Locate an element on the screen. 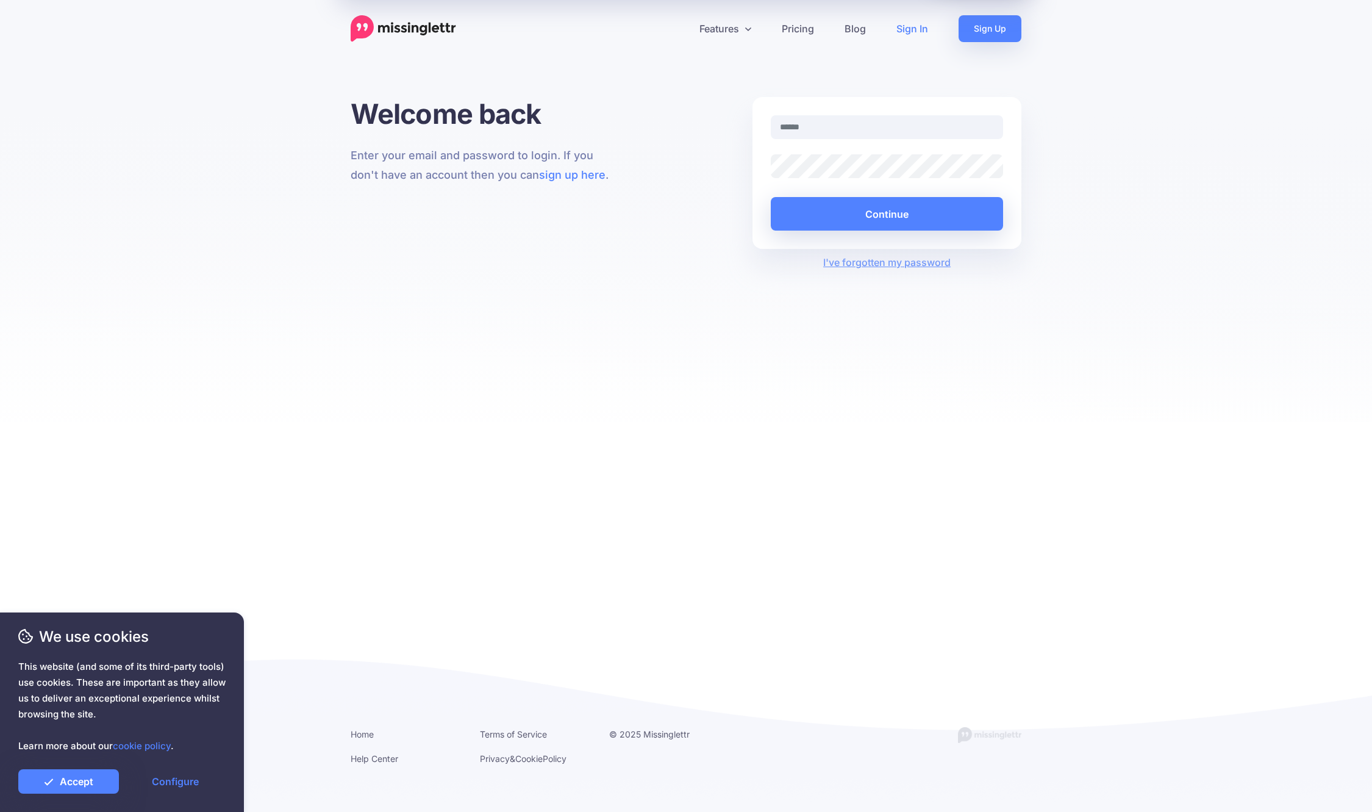  a: Sign Up is located at coordinates (990, 29).